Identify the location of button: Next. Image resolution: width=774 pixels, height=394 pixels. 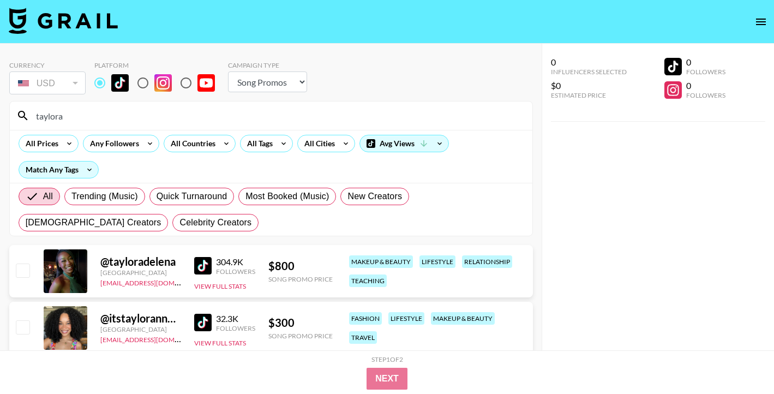
(387, 379).